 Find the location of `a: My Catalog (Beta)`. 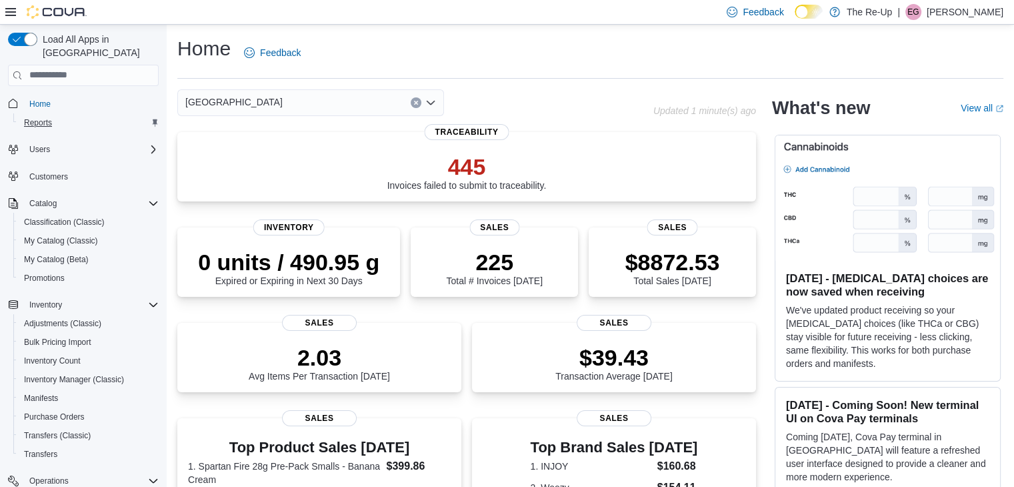

a: My Catalog (Beta) is located at coordinates (56, 259).